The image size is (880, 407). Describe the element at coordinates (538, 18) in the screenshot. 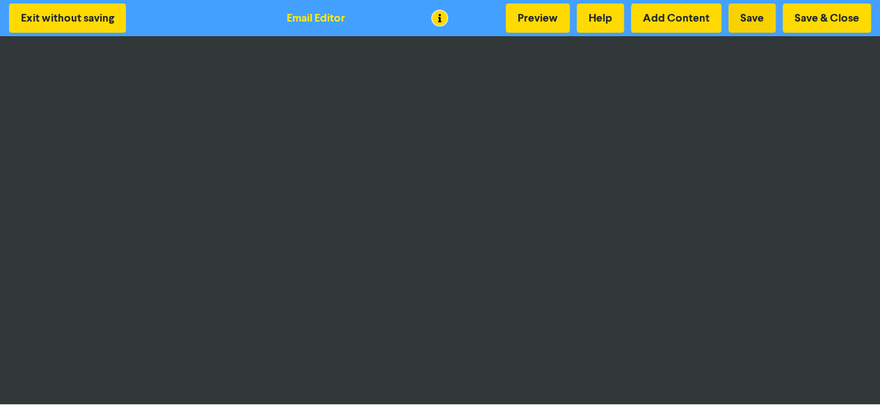

I see `button: Preview` at that location.